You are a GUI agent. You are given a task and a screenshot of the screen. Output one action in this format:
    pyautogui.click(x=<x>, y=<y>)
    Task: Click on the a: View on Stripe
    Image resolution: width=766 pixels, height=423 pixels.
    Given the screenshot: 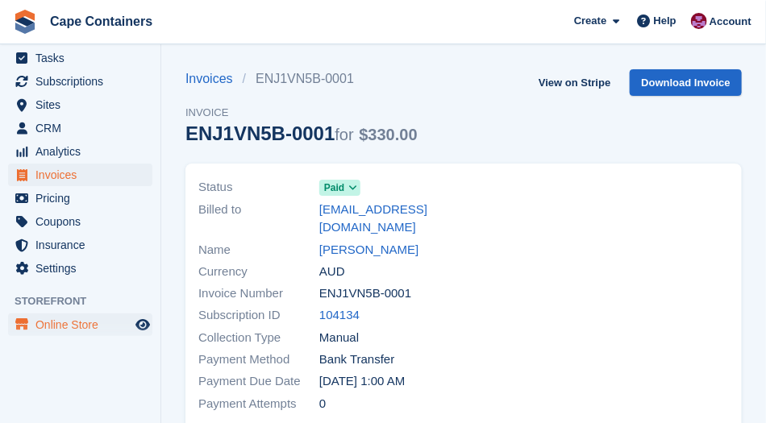 What is the action you would take?
    pyautogui.click(x=574, y=82)
    